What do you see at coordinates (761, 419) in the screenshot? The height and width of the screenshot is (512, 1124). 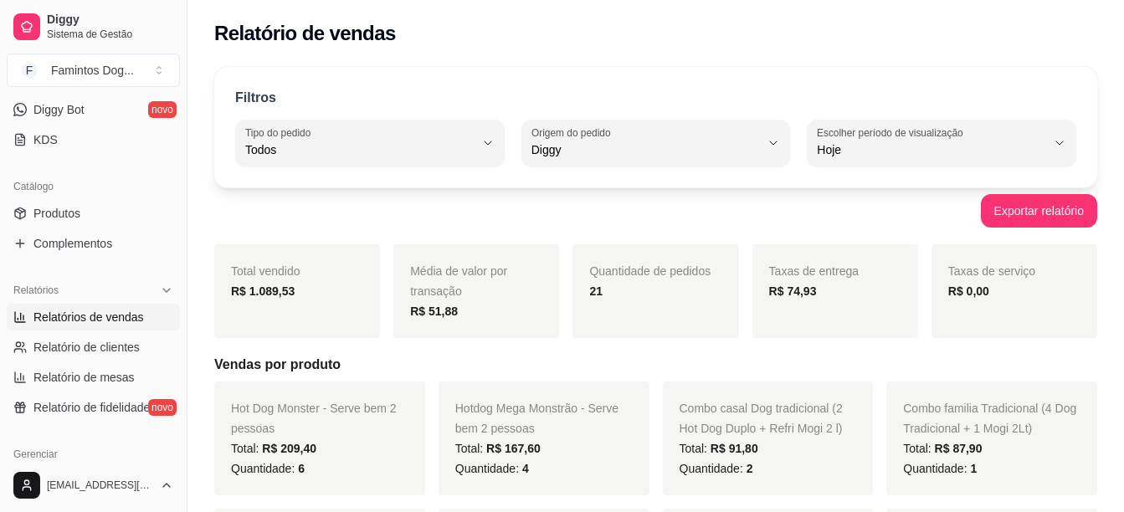 I see `span: Combo casal Dog tradicional (2 Hot Dog Duplo + Refri Mogi 2 l)` at bounding box center [761, 419].